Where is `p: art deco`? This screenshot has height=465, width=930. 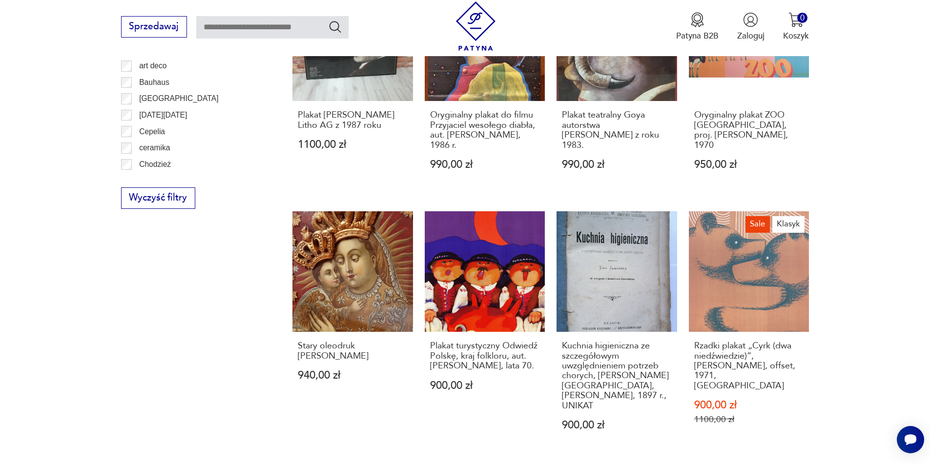
p: art deco is located at coordinates (153, 66).